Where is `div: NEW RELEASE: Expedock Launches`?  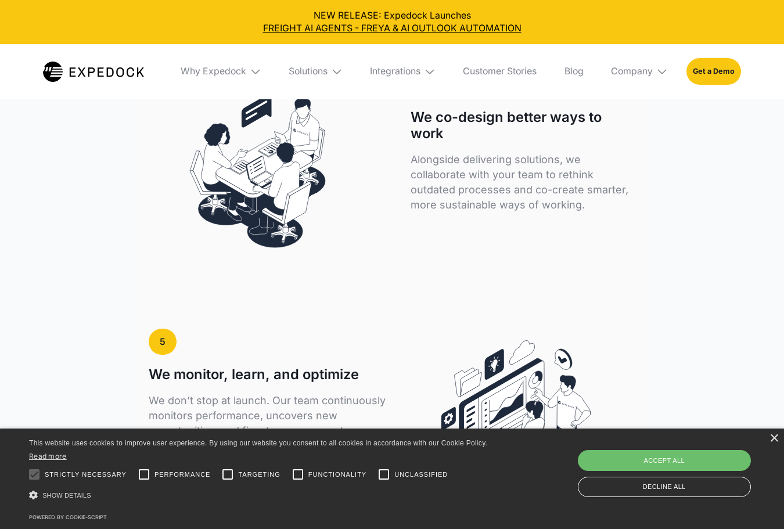
div: NEW RELEASE: Expedock Launches is located at coordinates (392, 22).